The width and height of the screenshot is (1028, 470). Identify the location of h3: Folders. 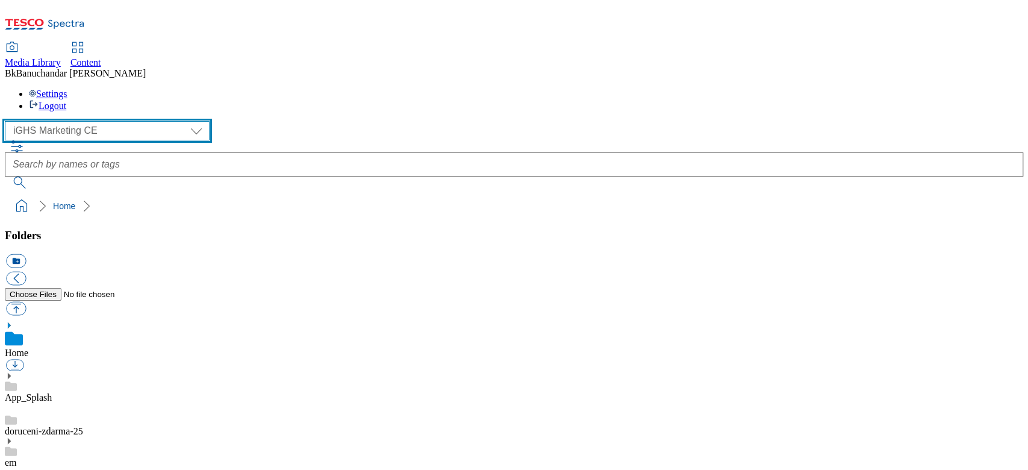
(514, 236).